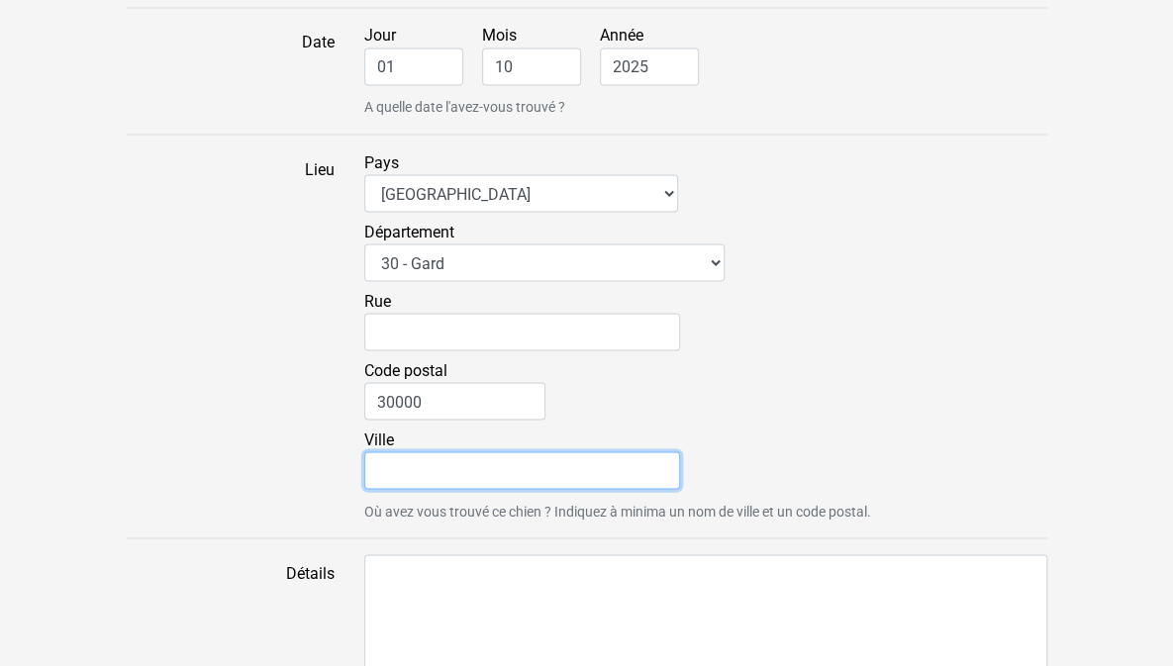 The height and width of the screenshot is (666, 1173). Describe the element at coordinates (231, 336) in the screenshot. I see `label: Lieu` at that location.